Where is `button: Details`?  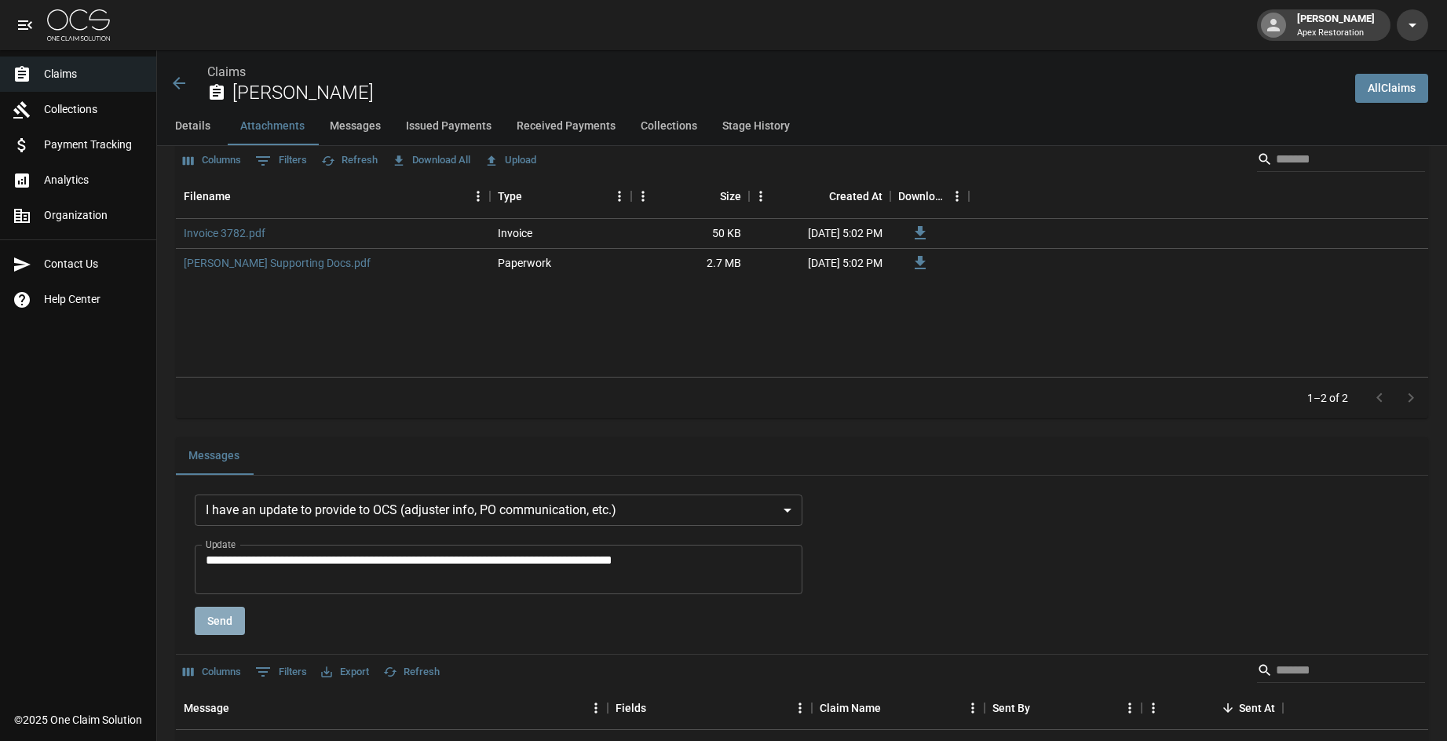 button: Details is located at coordinates (192, 126).